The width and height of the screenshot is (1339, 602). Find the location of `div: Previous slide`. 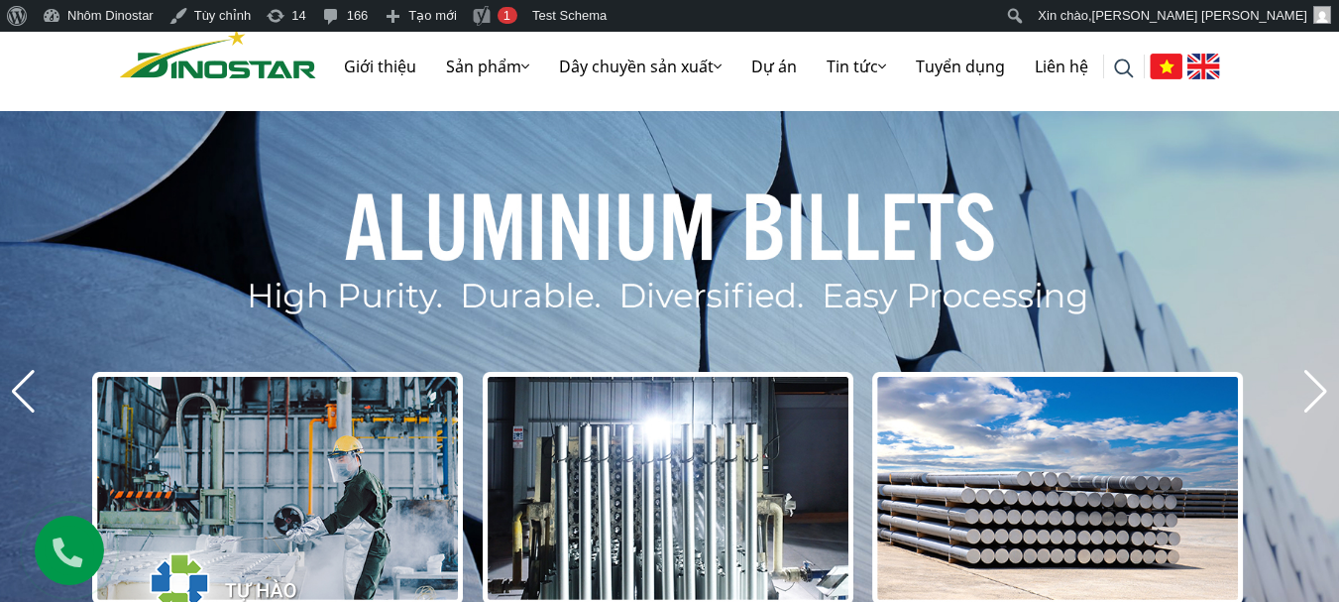

div: Previous slide is located at coordinates (23, 392).